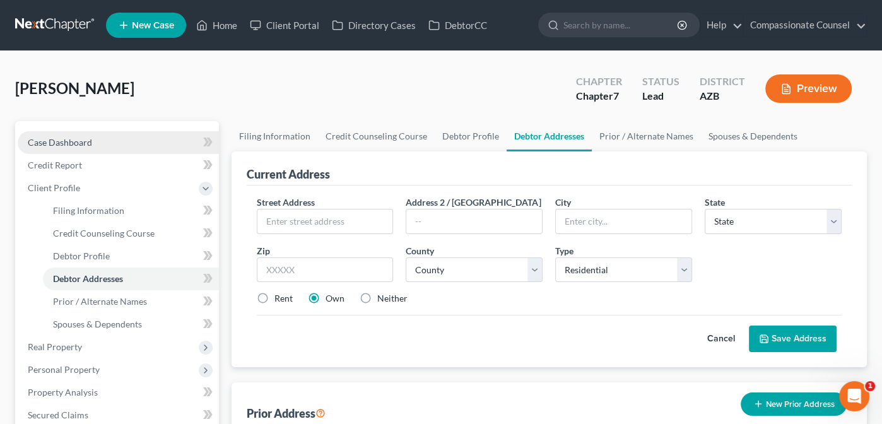 This screenshot has width=882, height=424. Describe the element at coordinates (335, 299) in the screenshot. I see `label: Own` at that location.